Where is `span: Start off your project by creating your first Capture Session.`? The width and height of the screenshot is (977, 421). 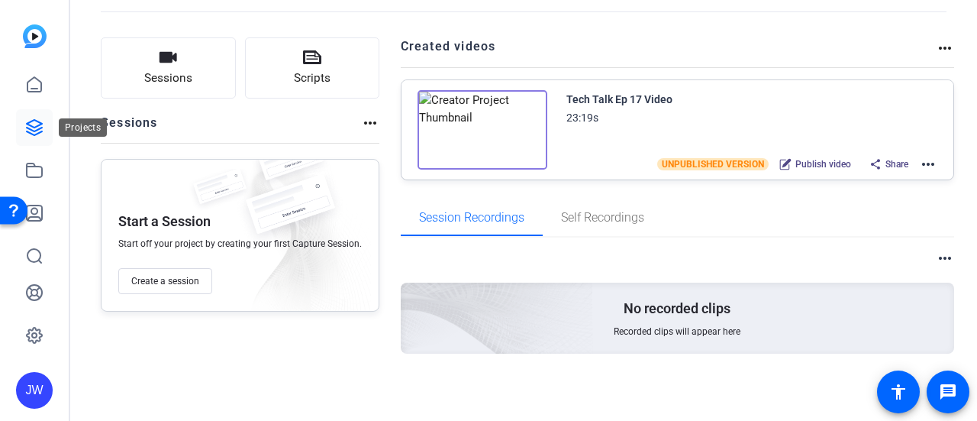 span: Start off your project by creating your first Capture Session. is located at coordinates (240, 244).